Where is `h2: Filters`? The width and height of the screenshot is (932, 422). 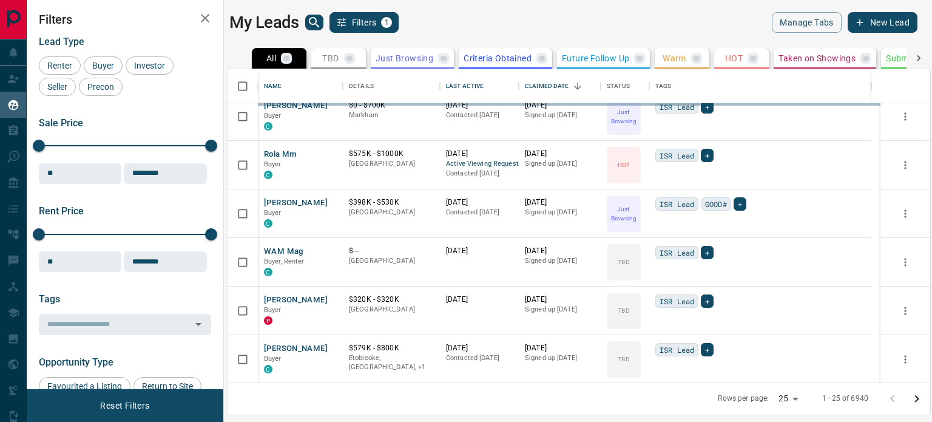
h2: Filters is located at coordinates (125, 19).